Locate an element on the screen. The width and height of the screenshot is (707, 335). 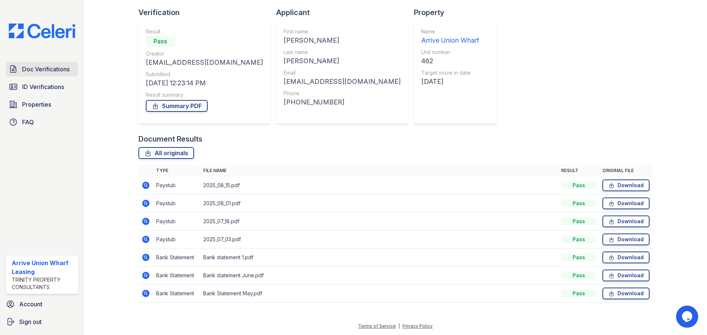
div: Last name is located at coordinates (342, 52).